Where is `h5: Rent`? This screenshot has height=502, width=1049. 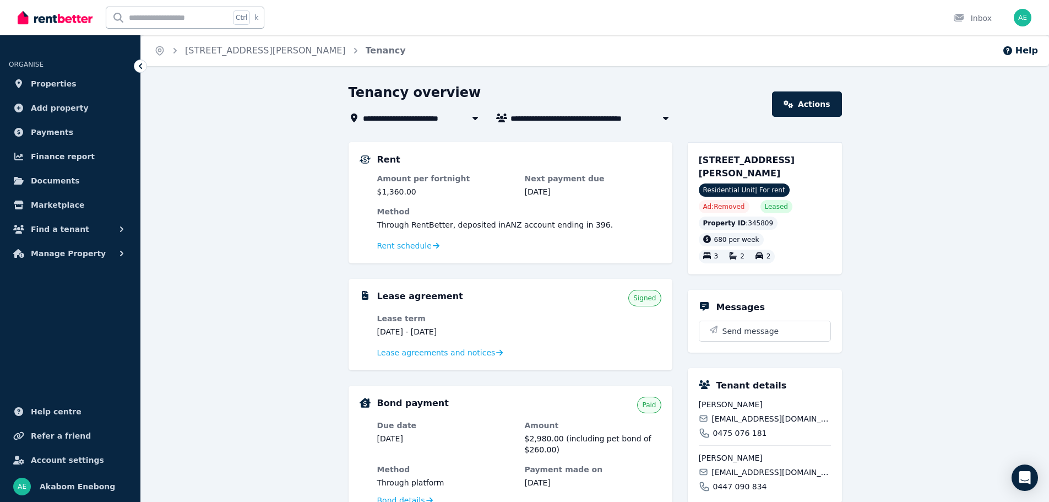
h5: Rent is located at coordinates (389, 160).